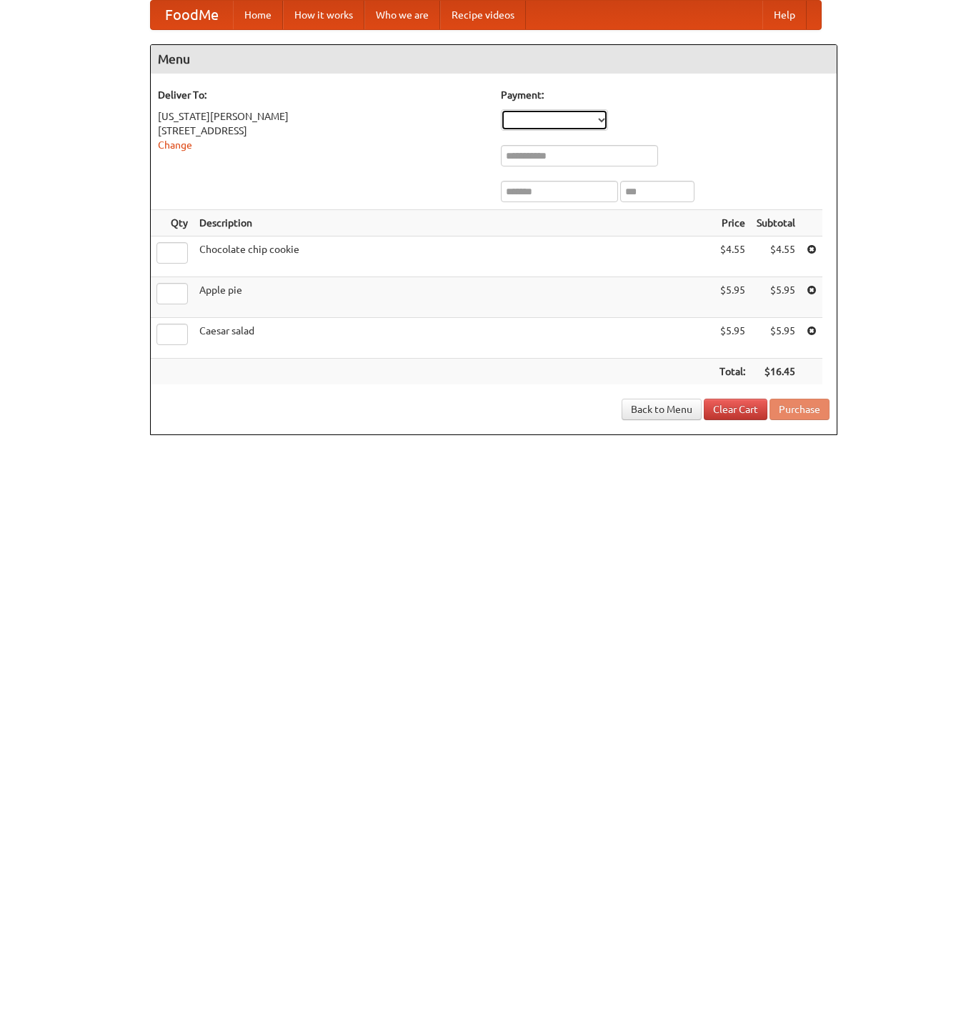 Image resolution: width=971 pixels, height=1011 pixels. Describe the element at coordinates (172, 223) in the screenshot. I see `th: Qty` at that location.